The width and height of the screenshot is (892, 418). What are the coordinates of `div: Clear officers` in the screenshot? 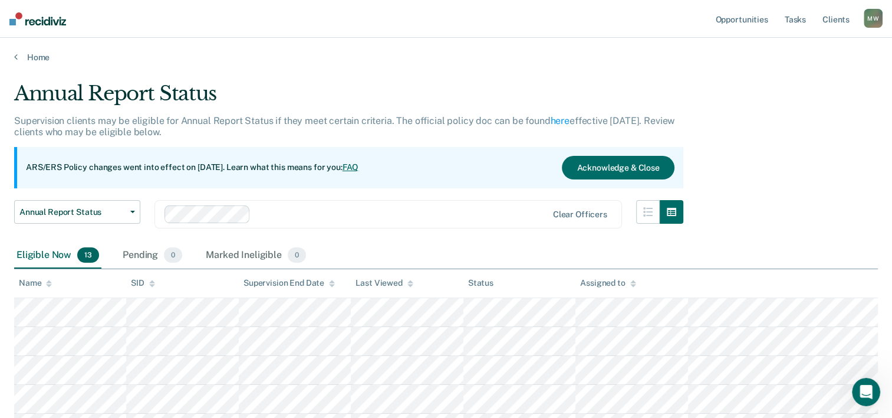 It's located at (580, 214).